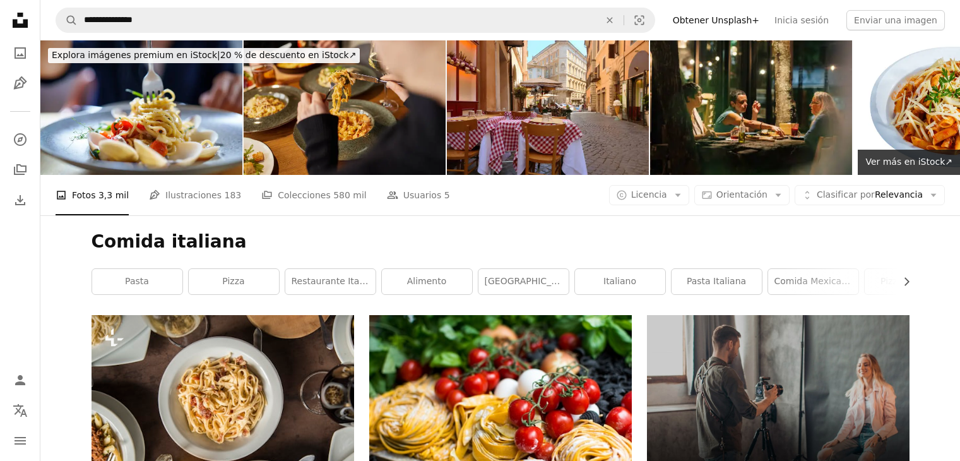 Image resolution: width=960 pixels, height=461 pixels. I want to click on a: Restaurante italiano, so click(330, 281).